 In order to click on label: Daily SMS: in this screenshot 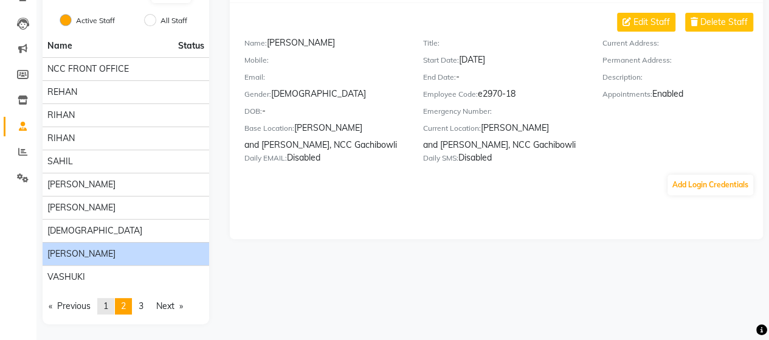, I will do `click(441, 158)`.